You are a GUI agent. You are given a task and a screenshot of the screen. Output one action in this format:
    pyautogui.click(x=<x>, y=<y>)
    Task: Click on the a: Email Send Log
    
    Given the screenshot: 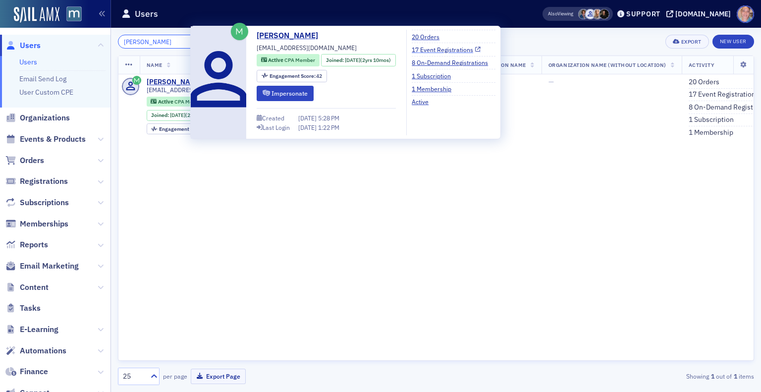 What is the action you would take?
    pyautogui.click(x=43, y=79)
    